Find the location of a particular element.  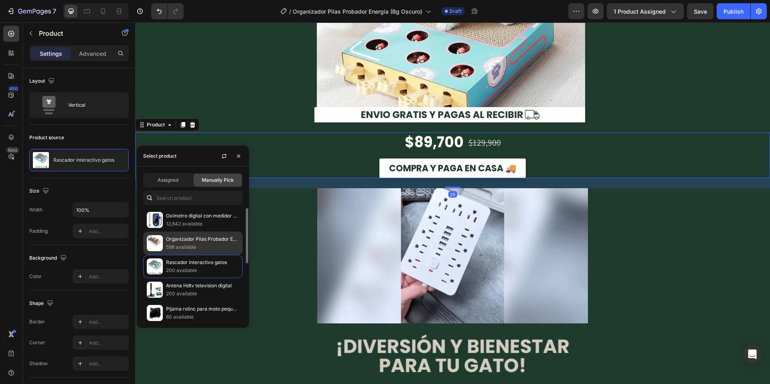

div: Product is located at coordinates (20, 102).